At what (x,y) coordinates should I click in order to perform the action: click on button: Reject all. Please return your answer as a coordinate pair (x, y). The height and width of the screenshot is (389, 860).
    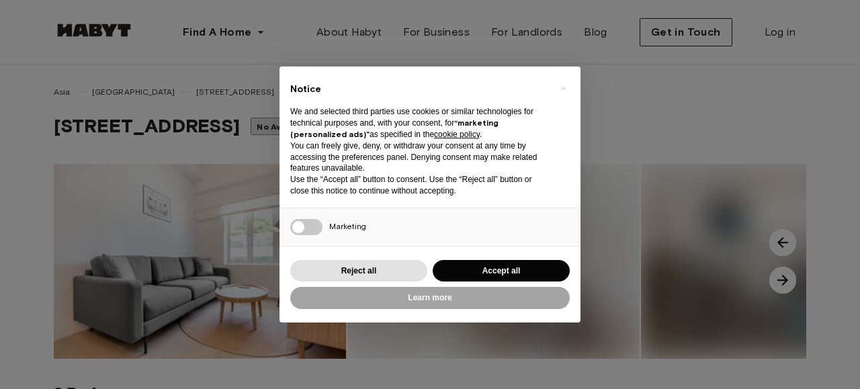
    Looking at the image, I should click on (359, 271).